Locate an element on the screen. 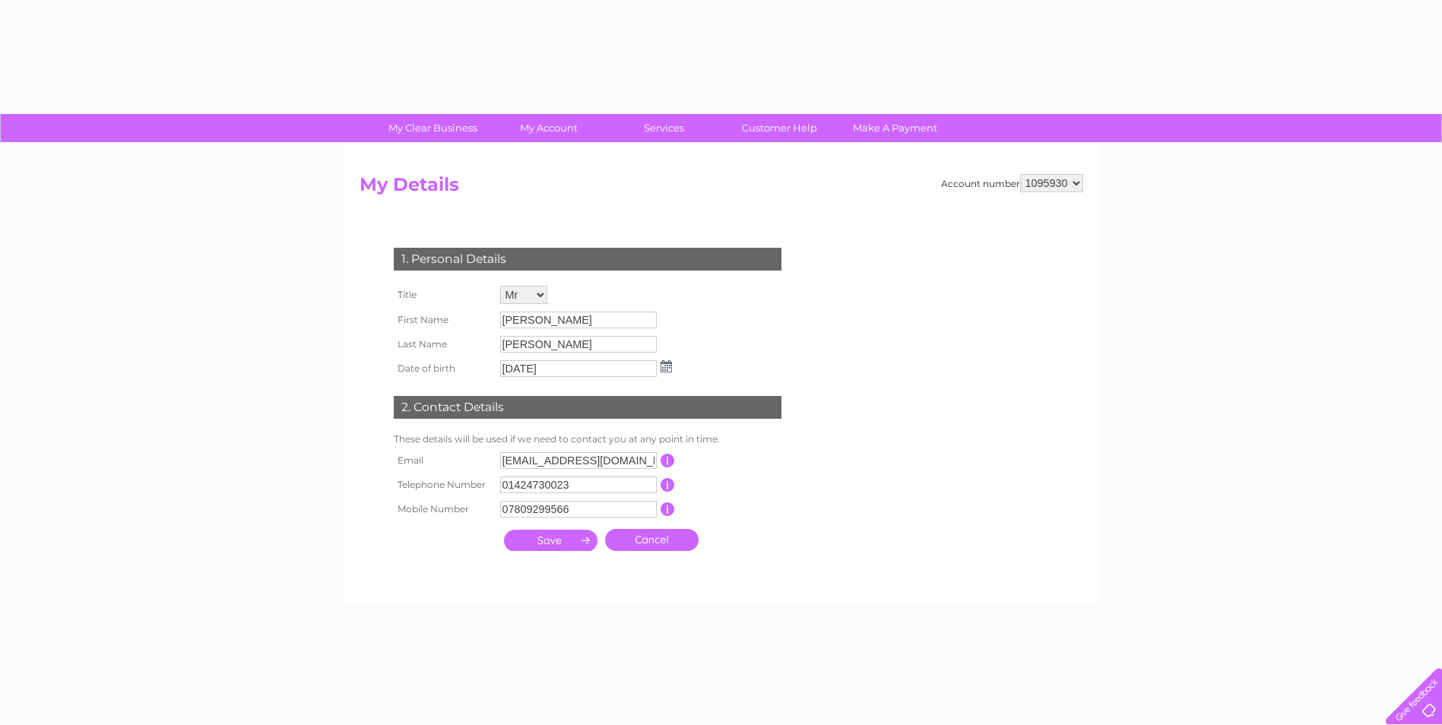 The image size is (1442, 725). th: First Name is located at coordinates (443, 320).